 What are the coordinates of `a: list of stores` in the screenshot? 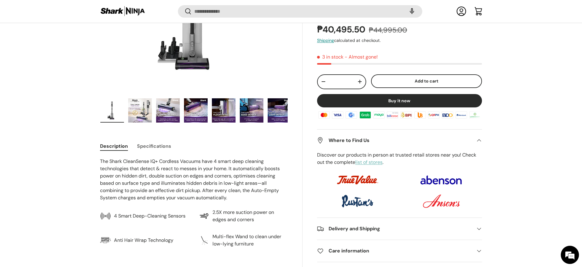 It's located at (369, 162).